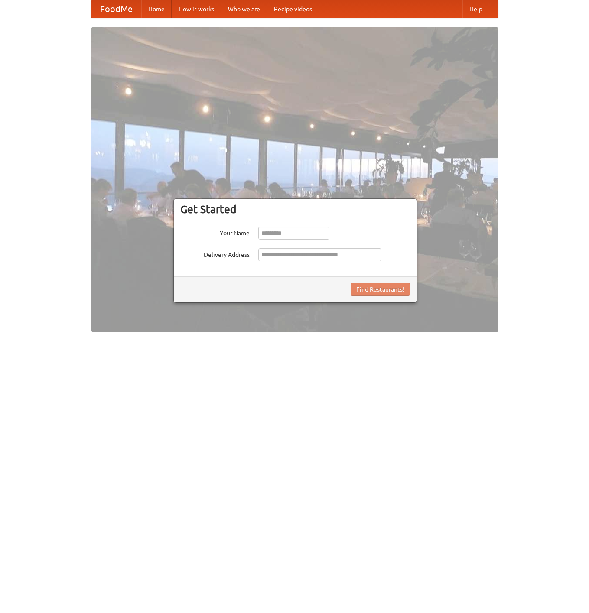  I want to click on a: How it works, so click(196, 9).